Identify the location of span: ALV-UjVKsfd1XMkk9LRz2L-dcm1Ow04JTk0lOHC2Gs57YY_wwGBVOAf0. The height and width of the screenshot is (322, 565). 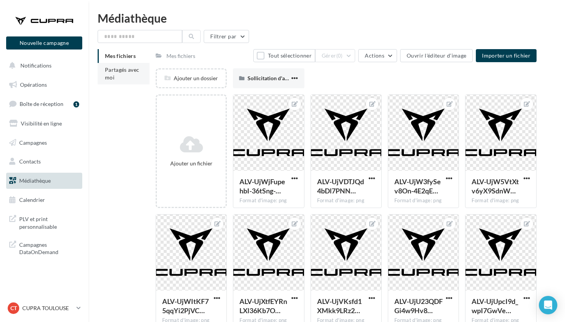
(339, 306).